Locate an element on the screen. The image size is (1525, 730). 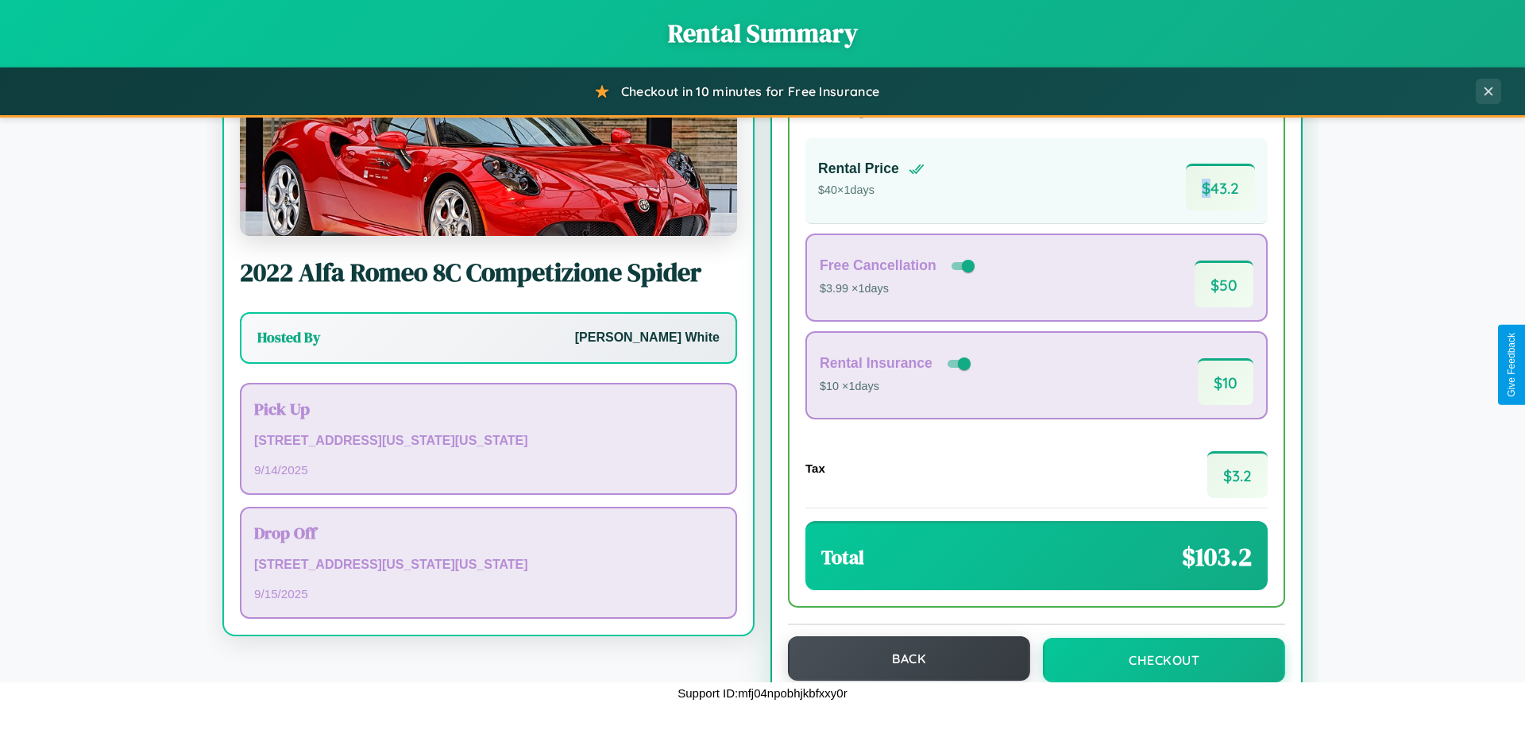
span: $ 10 is located at coordinates (1226, 381).